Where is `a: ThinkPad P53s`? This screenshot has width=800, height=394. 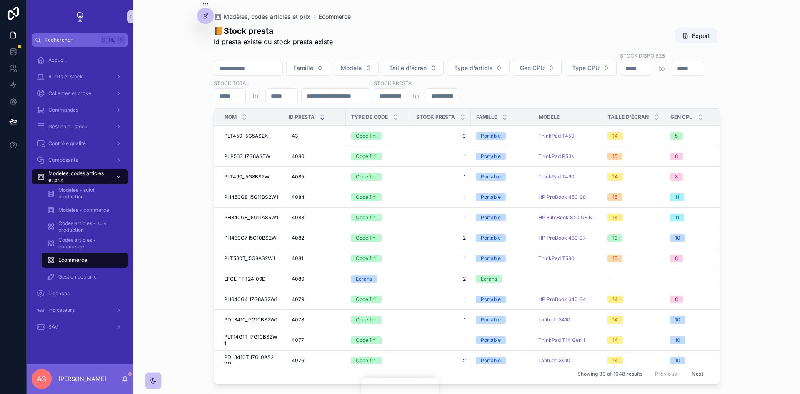 a: ThinkPad P53s is located at coordinates (556, 156).